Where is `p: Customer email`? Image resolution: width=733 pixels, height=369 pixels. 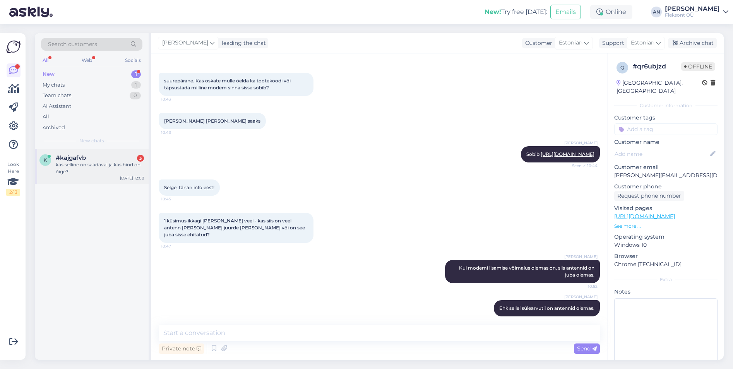 p: Customer email is located at coordinates (666, 167).